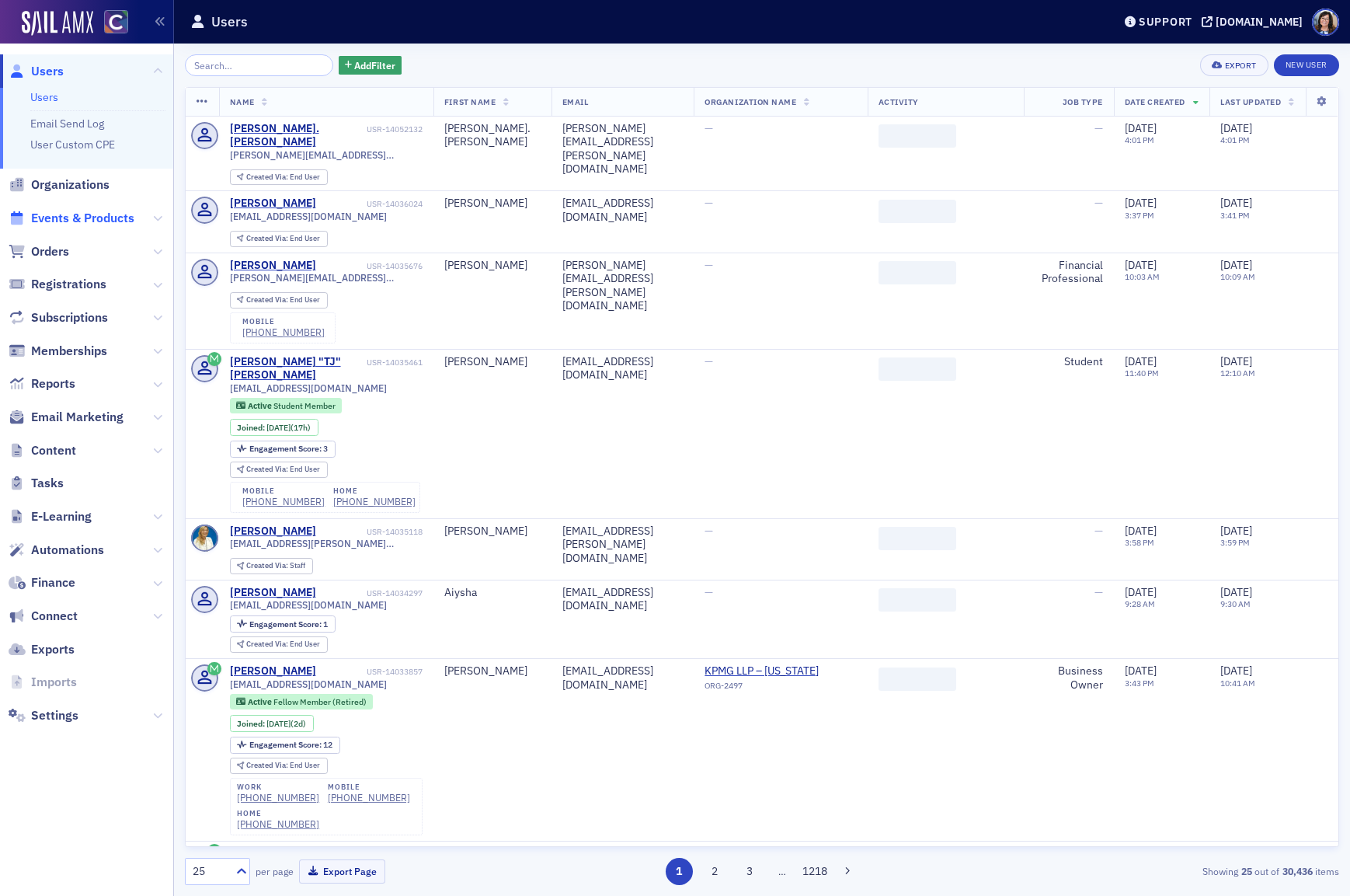 The image size is (1350, 896). Describe the element at coordinates (42, 450) in the screenshot. I see `a: Content` at that location.